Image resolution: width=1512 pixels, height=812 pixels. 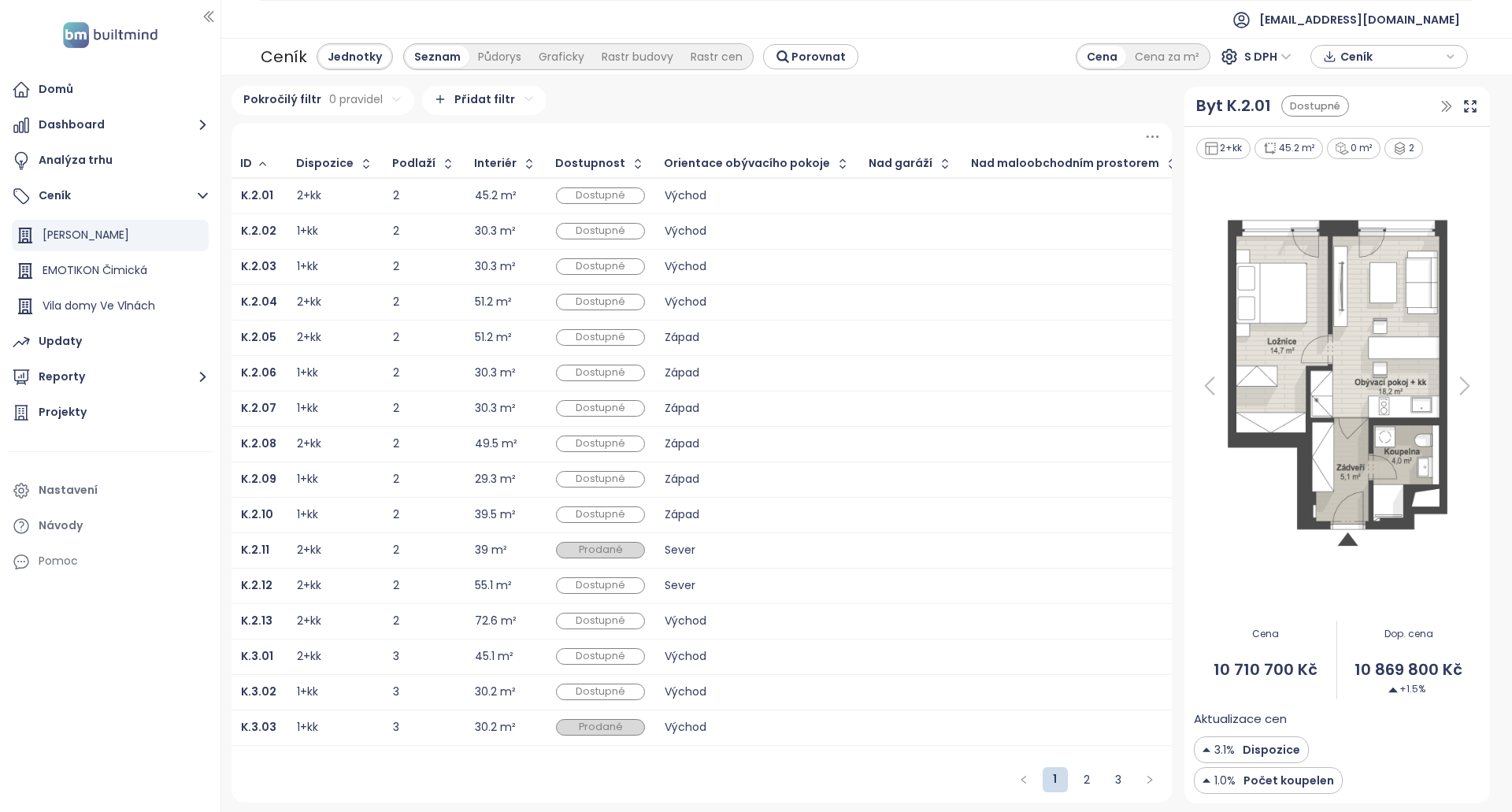 What do you see at coordinates (756, 550) in the screenshot?
I see `div: Sever` at bounding box center [756, 550].